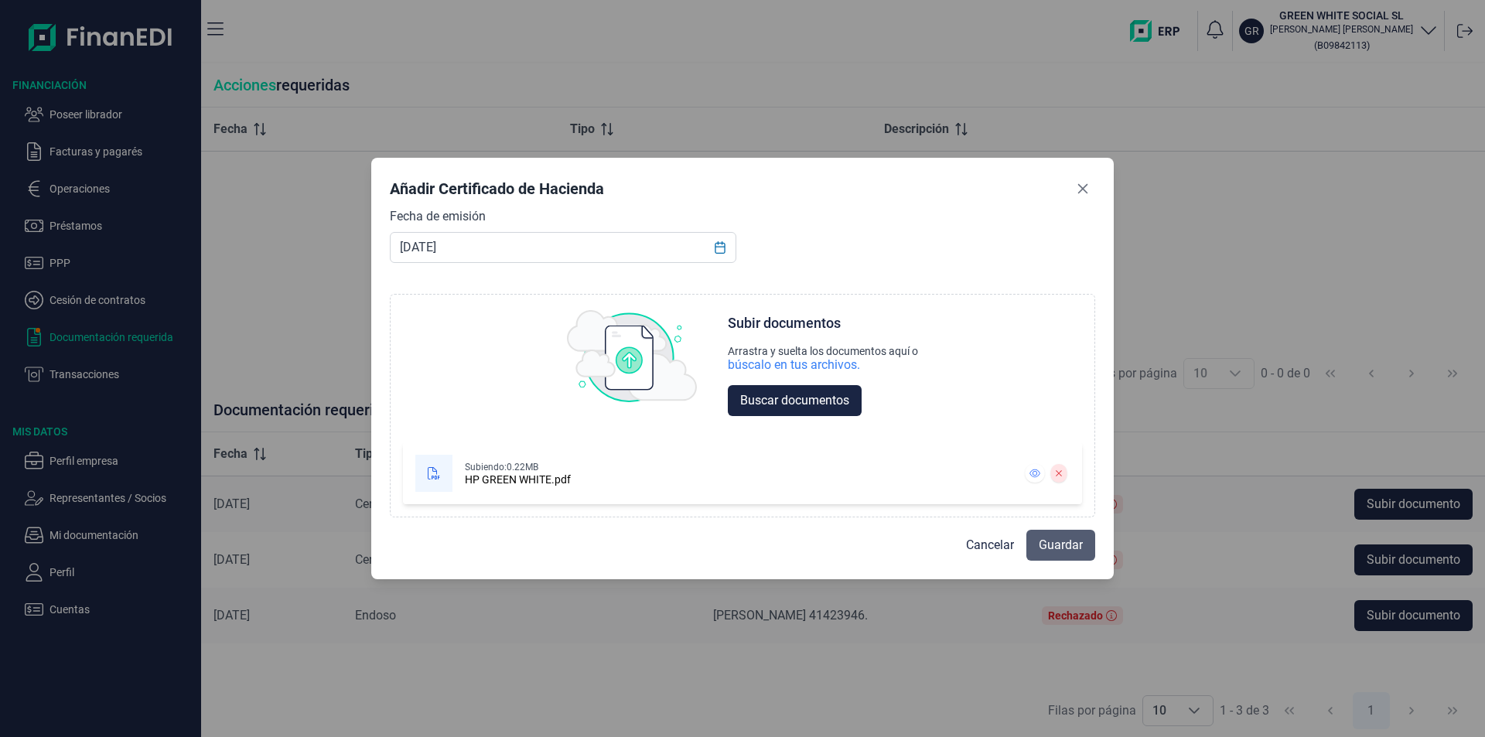 The image size is (1485, 737). What do you see at coordinates (784, 323) in the screenshot?
I see `div: Subir documentos` at bounding box center [784, 323].